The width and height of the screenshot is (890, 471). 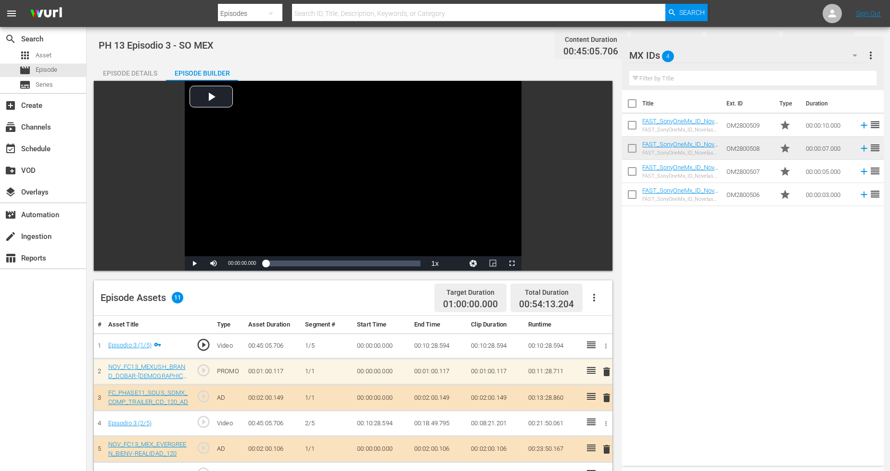 I want to click on td: OM2800506, so click(x=749, y=194).